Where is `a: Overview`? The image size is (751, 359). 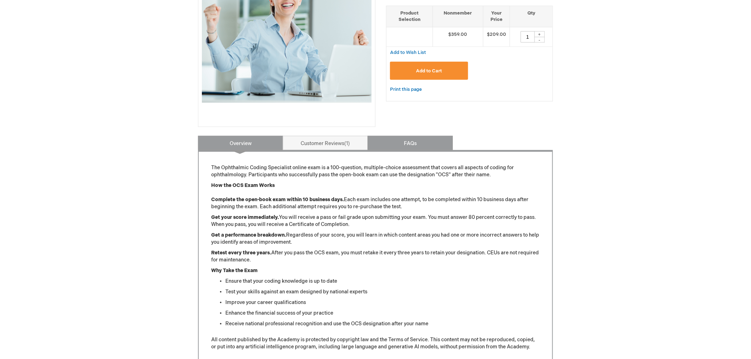
a: Overview is located at coordinates (241, 143).